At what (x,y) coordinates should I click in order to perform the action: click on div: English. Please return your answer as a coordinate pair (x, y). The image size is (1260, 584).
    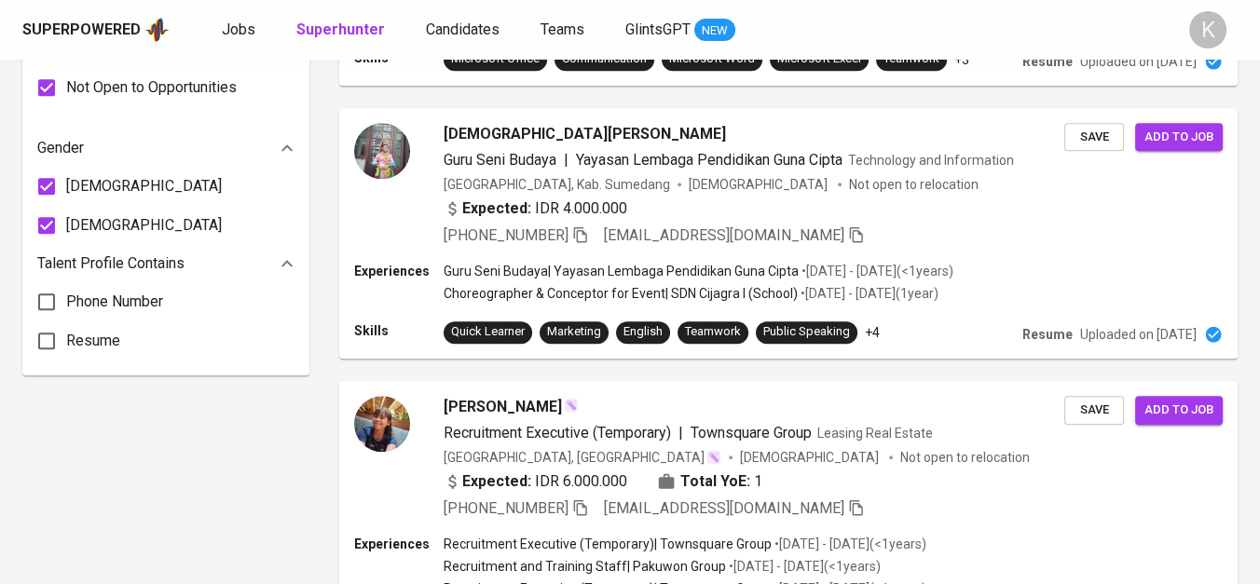
    Looking at the image, I should click on (643, 332).